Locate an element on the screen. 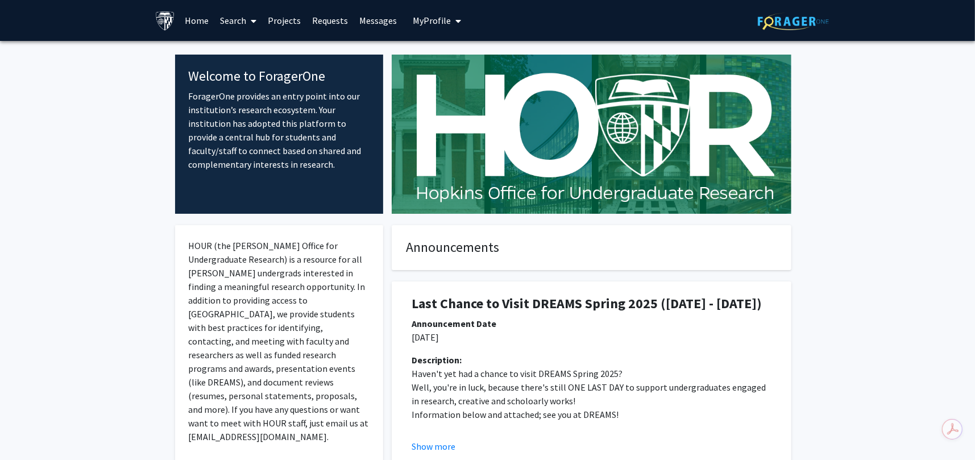 This screenshot has width=975, height=460. p: ForagerOne provides an entry point into our institution’s research ecosystem. Your institution ha... is located at coordinates (279, 130).